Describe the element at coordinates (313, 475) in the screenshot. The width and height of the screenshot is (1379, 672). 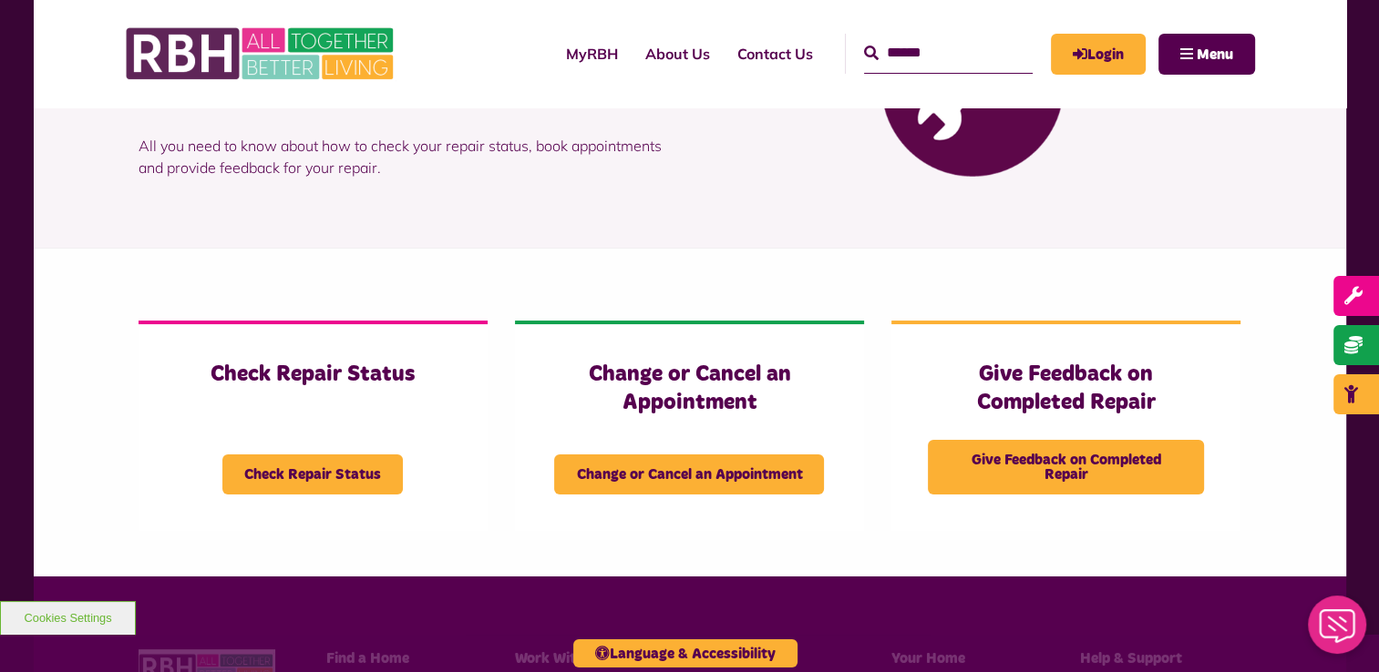
I see `span: Check Repair Status` at that location.